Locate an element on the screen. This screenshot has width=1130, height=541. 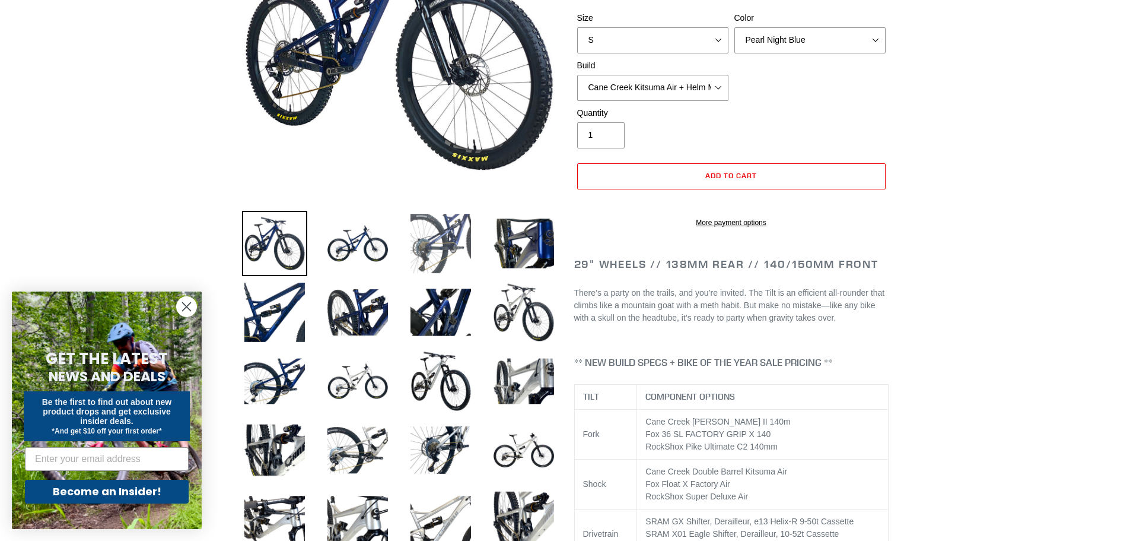
span: GET THE LATEST is located at coordinates (107, 358).